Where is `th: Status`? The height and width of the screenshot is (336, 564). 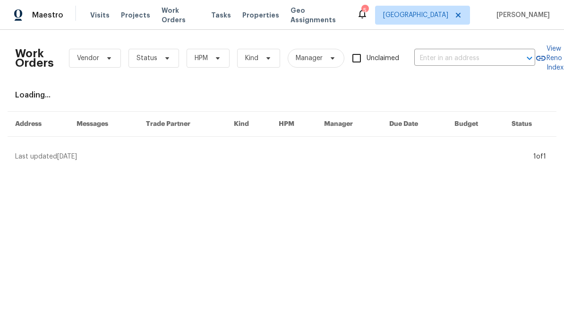
th: Status is located at coordinates (530, 124).